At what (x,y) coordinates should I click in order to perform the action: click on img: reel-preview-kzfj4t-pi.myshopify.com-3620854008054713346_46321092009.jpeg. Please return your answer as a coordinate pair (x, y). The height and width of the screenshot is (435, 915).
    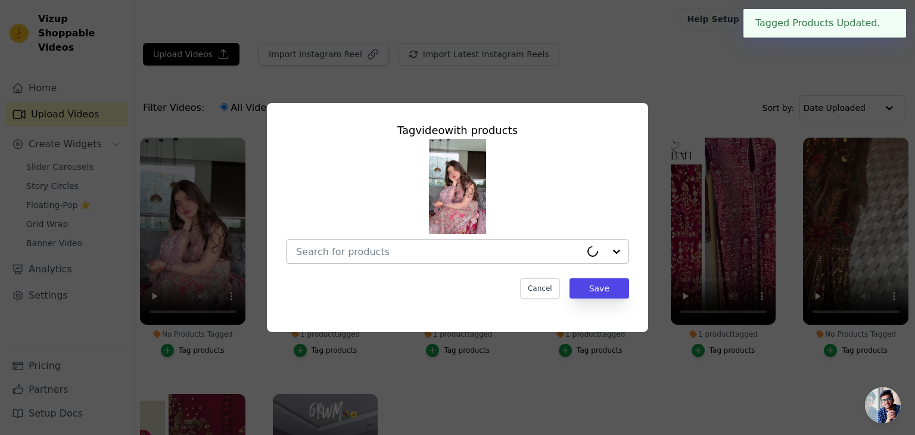
    Looking at the image, I should click on (457, 186).